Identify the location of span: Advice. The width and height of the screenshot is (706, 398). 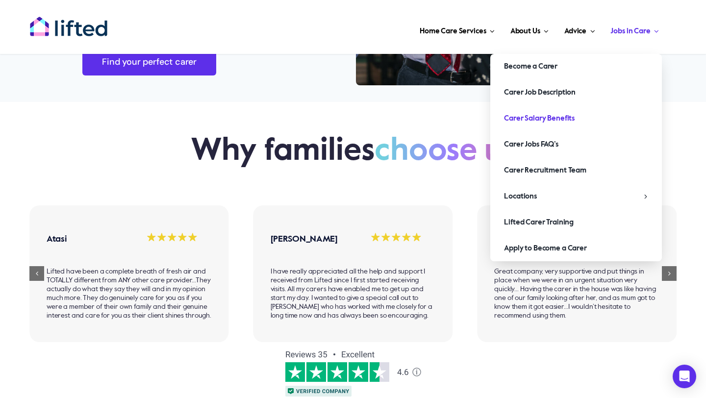
(575, 31).